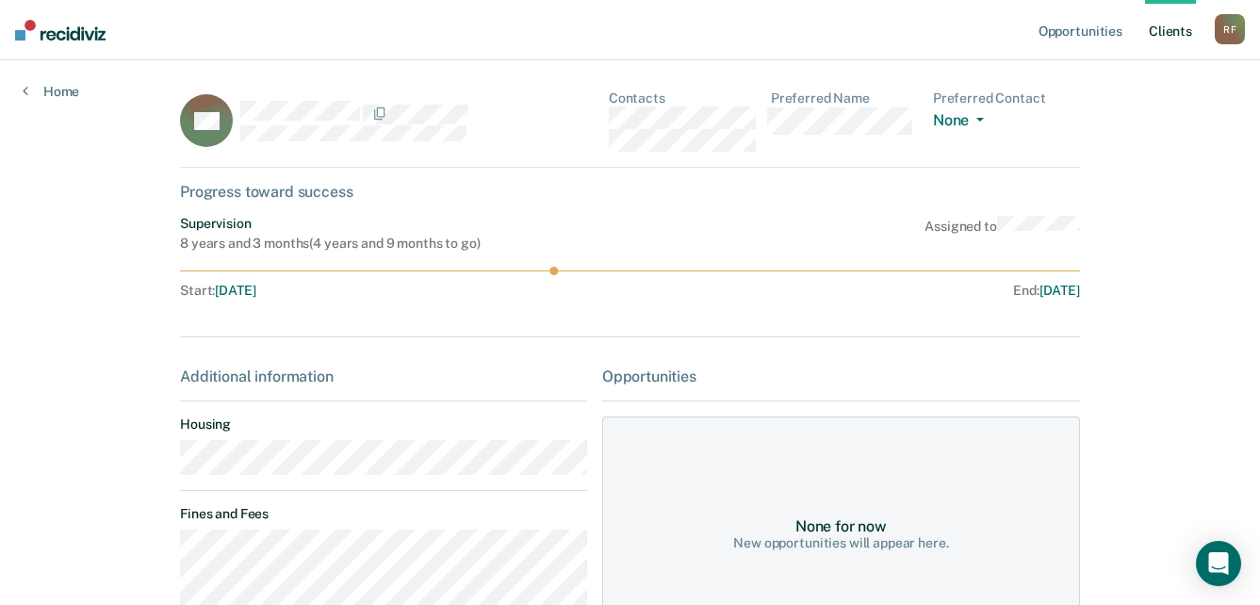 The image size is (1260, 605). I want to click on dt: Preferred Name, so click(844, 98).